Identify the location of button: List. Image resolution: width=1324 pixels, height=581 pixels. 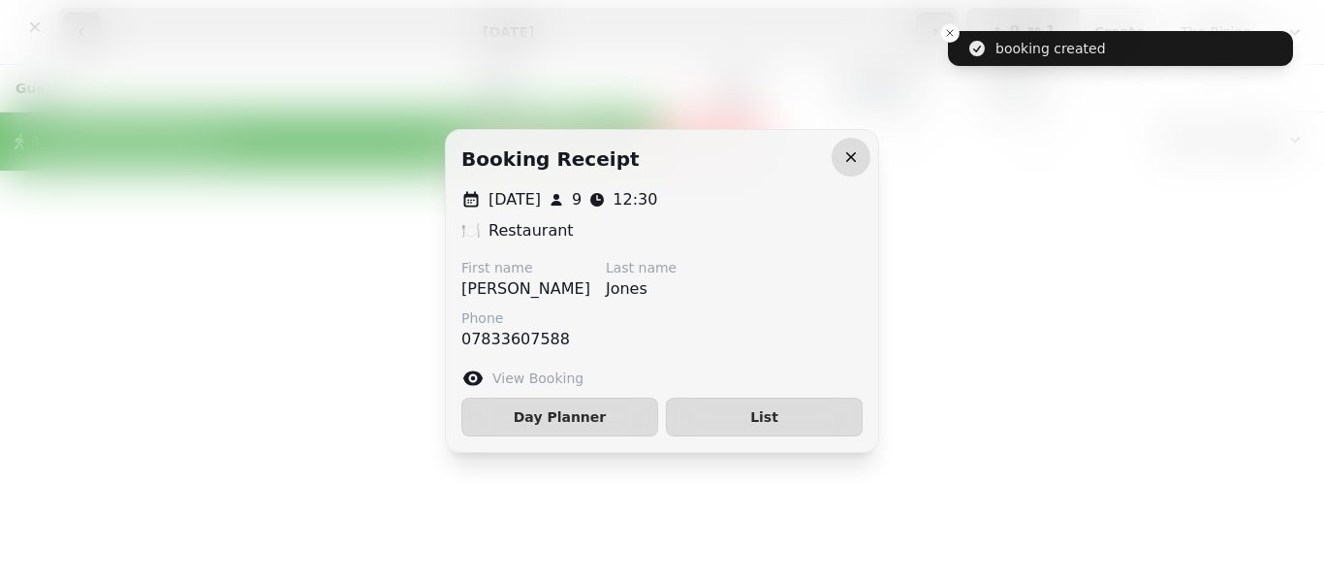
(764, 417).